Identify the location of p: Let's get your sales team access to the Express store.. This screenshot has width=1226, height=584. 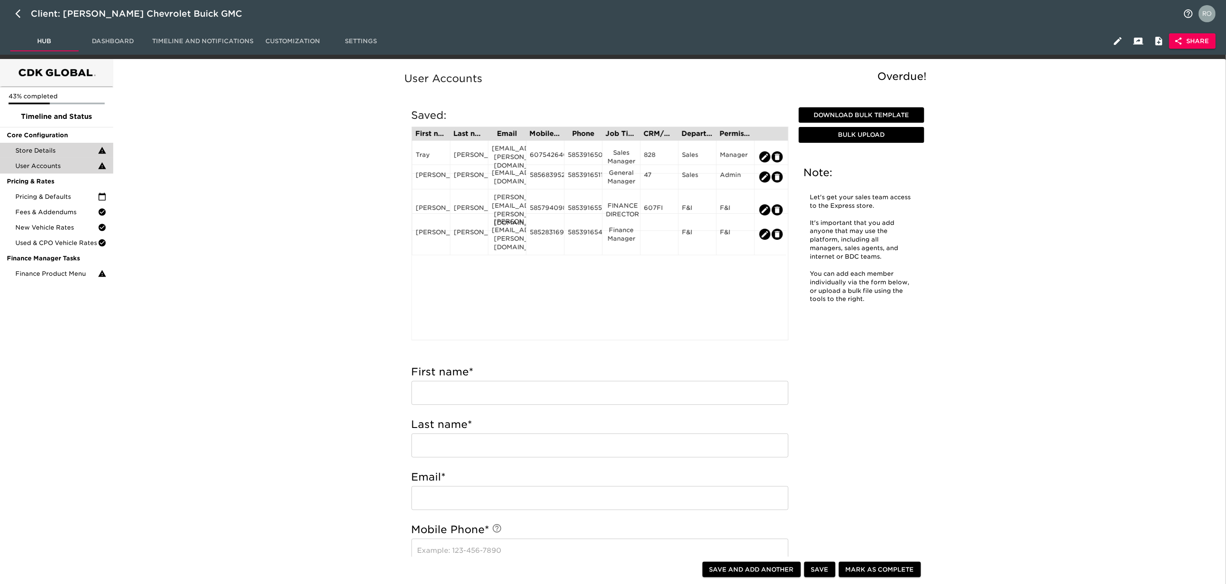
(862, 202).